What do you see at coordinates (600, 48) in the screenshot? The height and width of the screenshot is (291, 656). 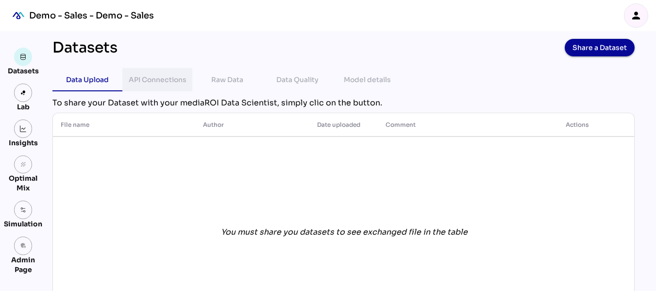 I see `span: Share a Dataset` at bounding box center [600, 48].